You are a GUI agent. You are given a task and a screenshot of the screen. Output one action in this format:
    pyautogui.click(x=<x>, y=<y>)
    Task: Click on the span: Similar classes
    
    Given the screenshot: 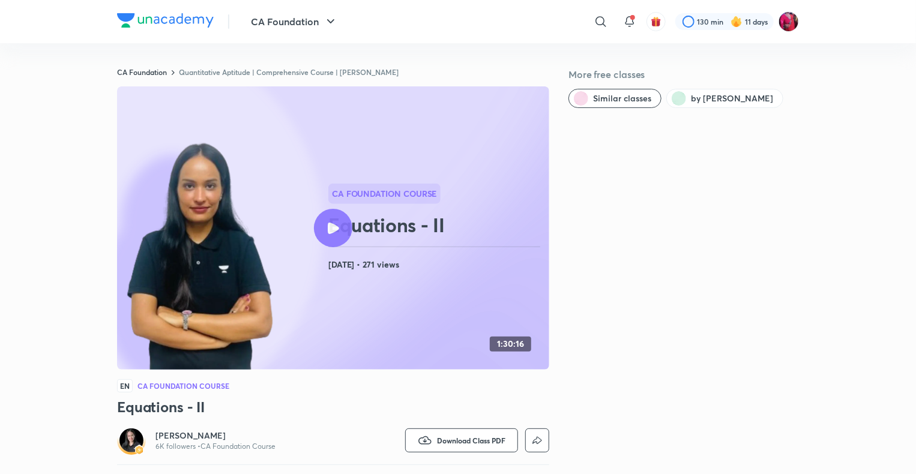 What is the action you would take?
    pyautogui.click(x=622, y=98)
    